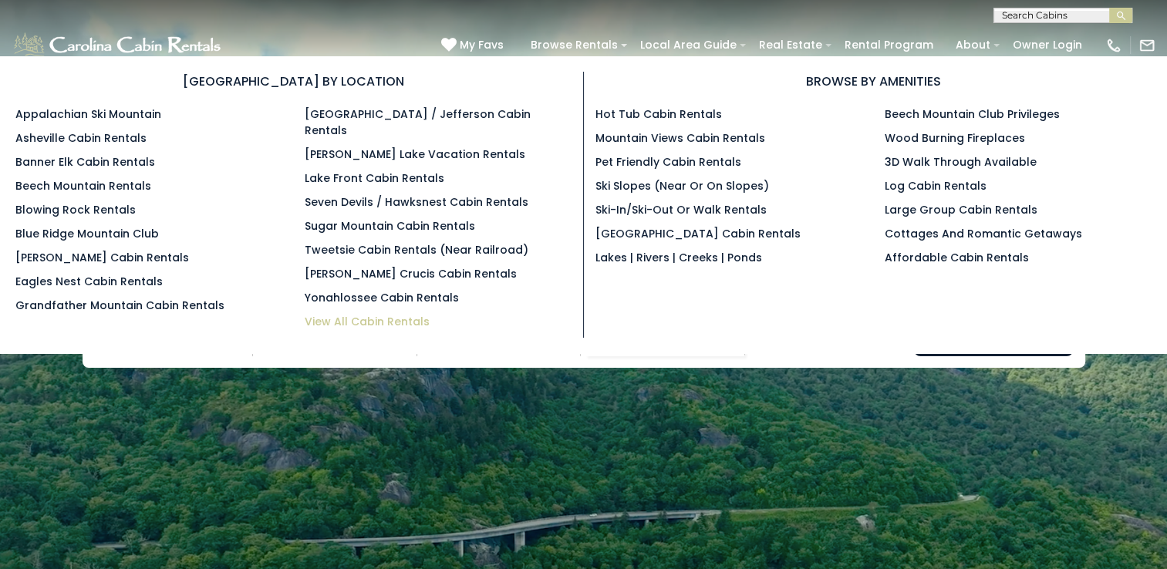 This screenshot has height=569, width=1167. What do you see at coordinates (374, 178) in the screenshot?
I see `a: Lake Front Cabin Rentals` at bounding box center [374, 178].